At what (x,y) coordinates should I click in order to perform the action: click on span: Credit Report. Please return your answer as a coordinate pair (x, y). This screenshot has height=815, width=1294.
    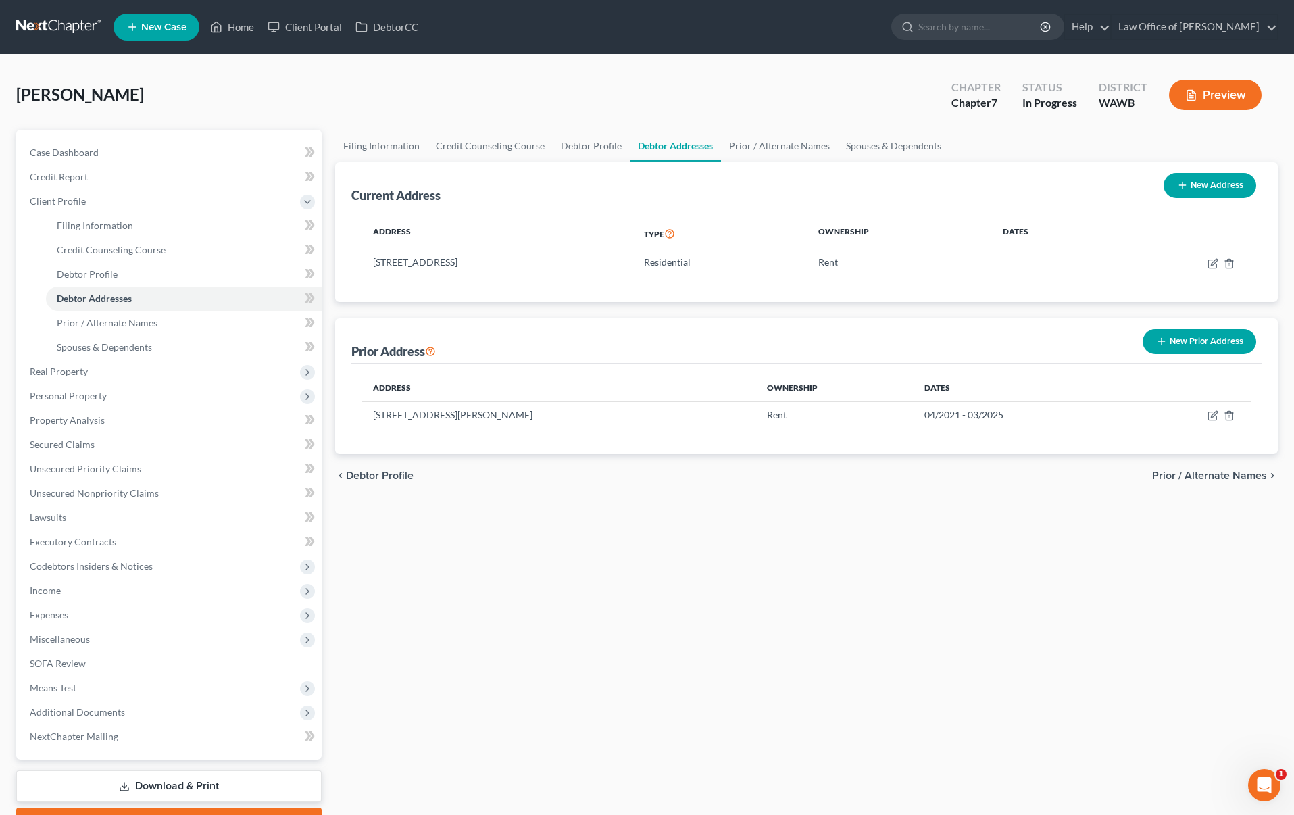
    Looking at the image, I should click on (59, 176).